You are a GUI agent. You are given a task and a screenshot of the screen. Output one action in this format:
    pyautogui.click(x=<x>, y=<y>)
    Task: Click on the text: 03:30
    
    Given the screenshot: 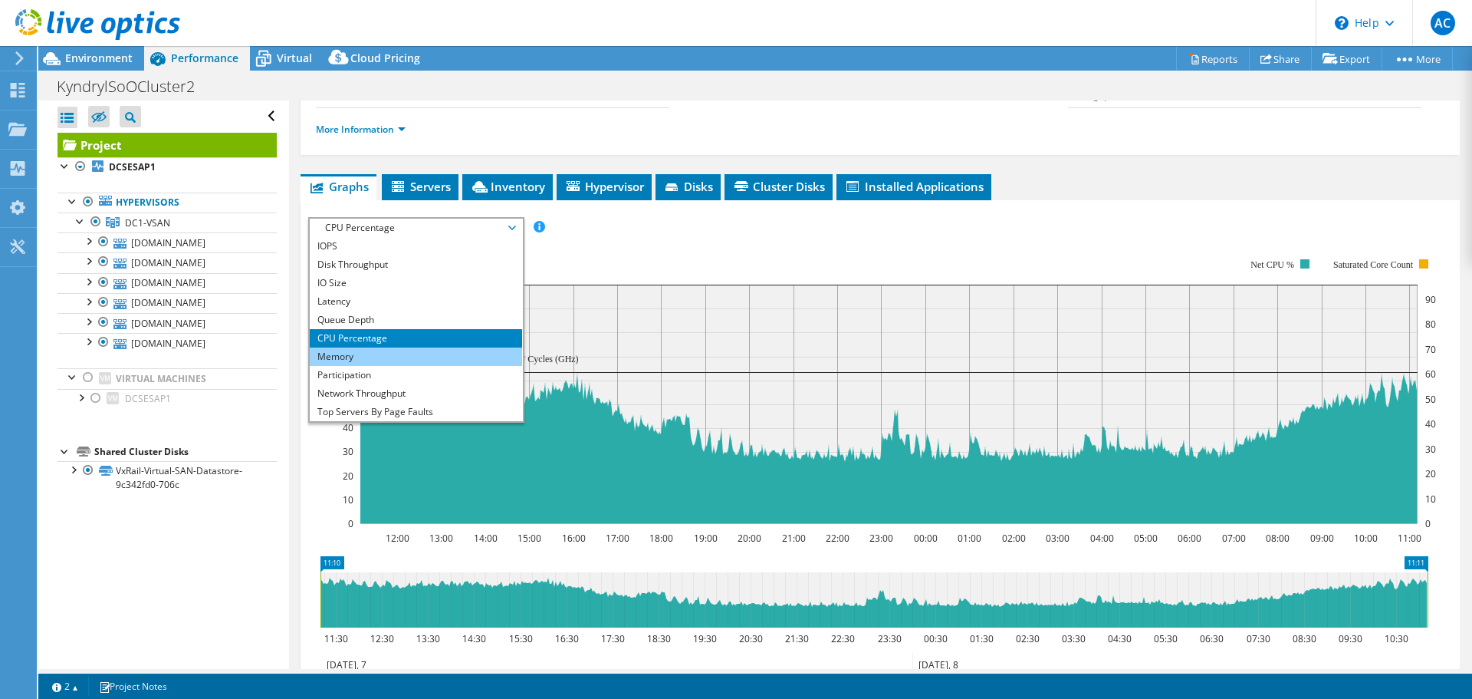 What is the action you would take?
    pyautogui.click(x=1074, y=638)
    